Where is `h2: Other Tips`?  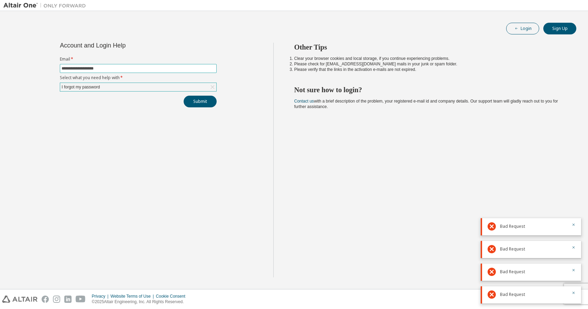 h2: Other Tips is located at coordinates (429, 47).